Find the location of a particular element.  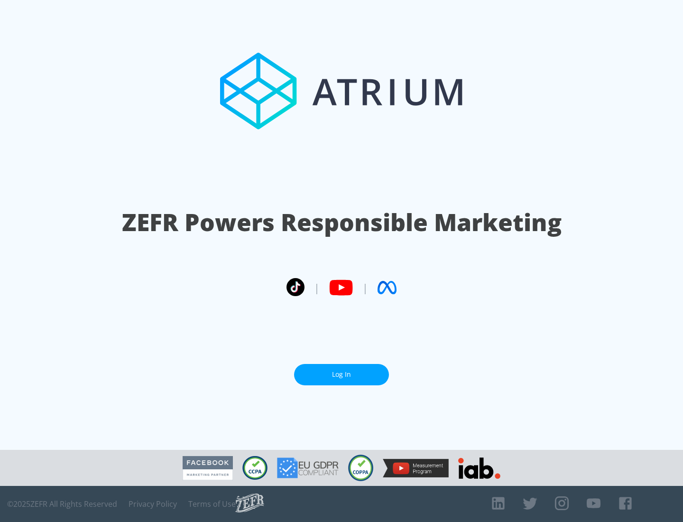

a: Terms of Use is located at coordinates (212, 504).